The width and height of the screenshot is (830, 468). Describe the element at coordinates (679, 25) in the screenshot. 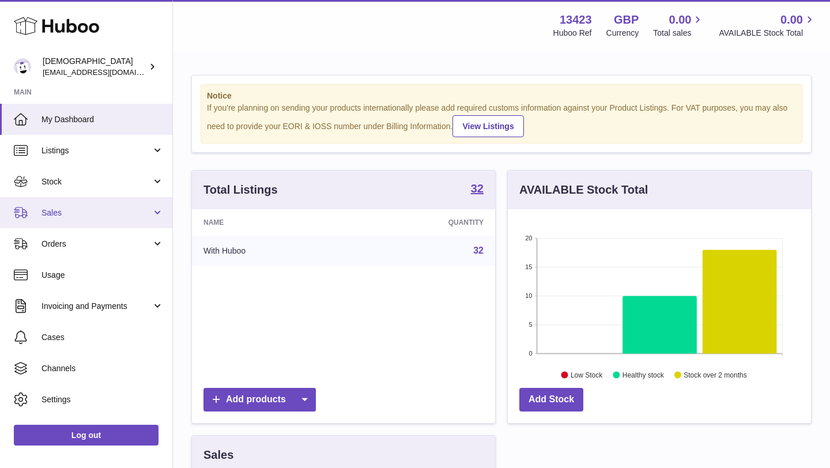

I see `a: 0.00 Total sales` at that location.